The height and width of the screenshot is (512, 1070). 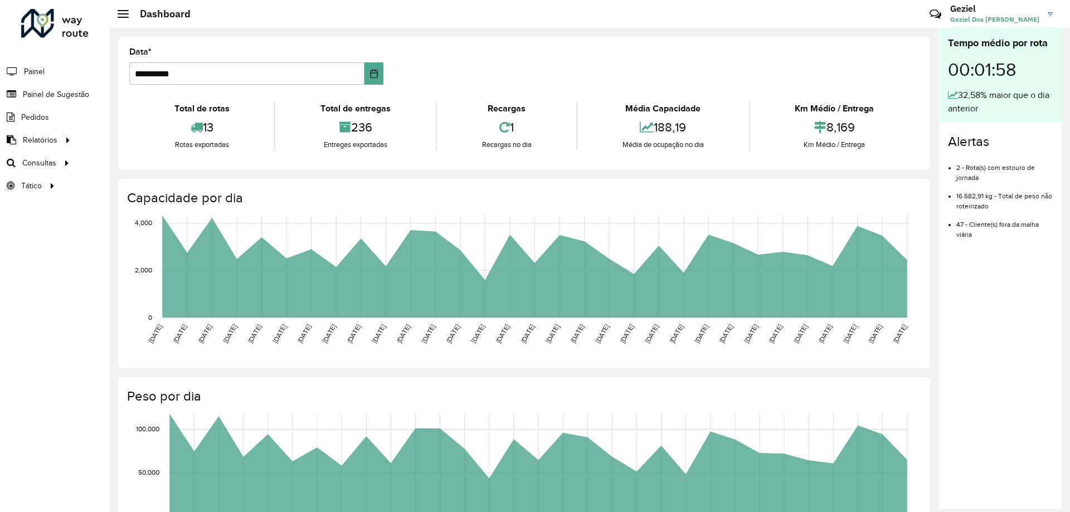 I want to click on div: Rotas exportadas, so click(x=202, y=145).